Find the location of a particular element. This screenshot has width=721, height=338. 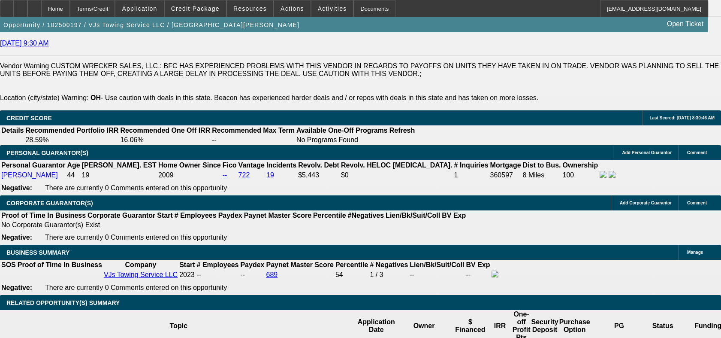

th: Details is located at coordinates (12, 130).